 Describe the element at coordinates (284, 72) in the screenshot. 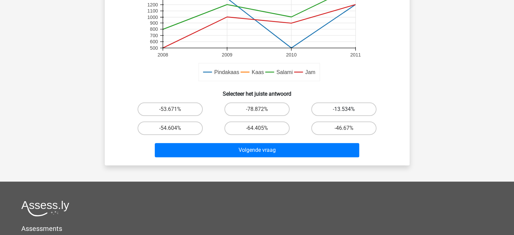

I see `text: Salami` at that location.